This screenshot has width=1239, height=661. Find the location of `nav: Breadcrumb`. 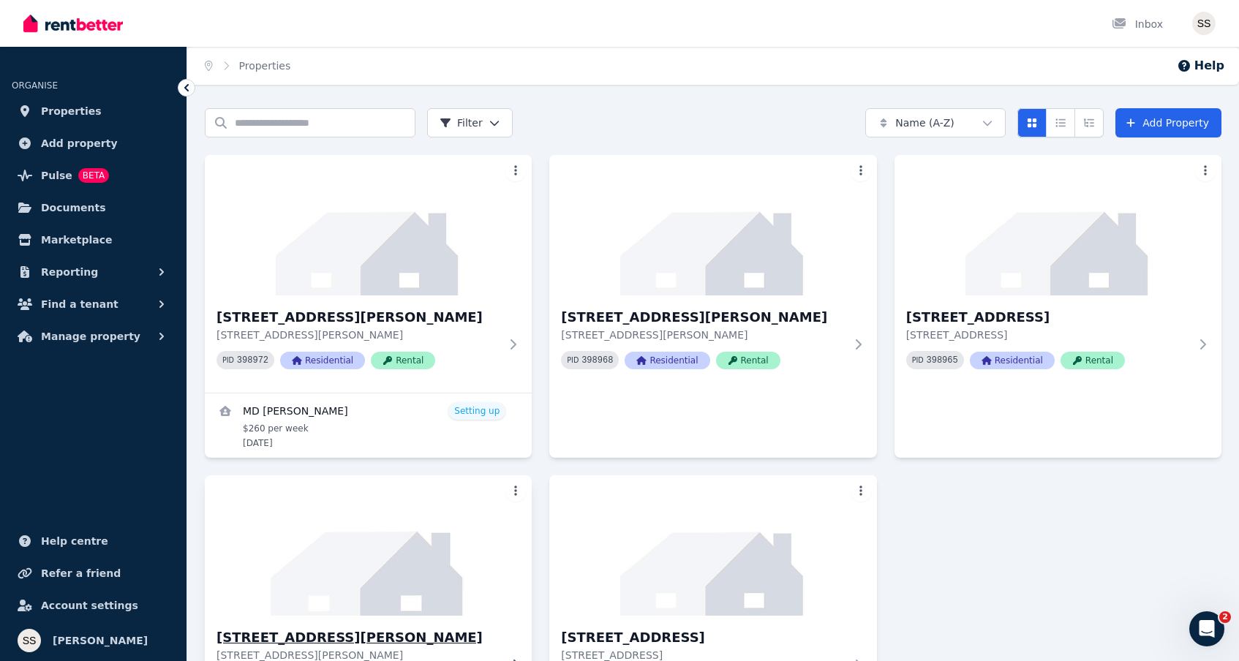

nav: Breadcrumb is located at coordinates (247, 66).